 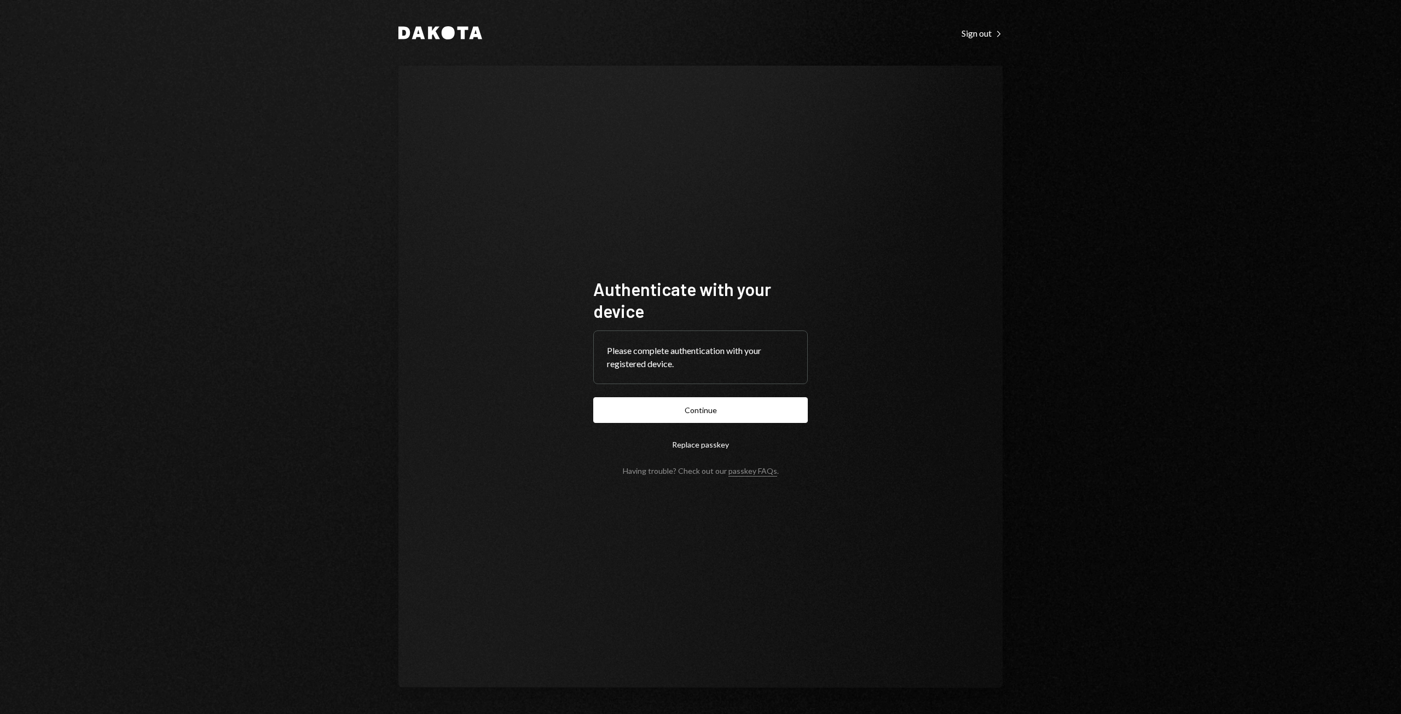 I want to click on a: Sign out, so click(x=982, y=33).